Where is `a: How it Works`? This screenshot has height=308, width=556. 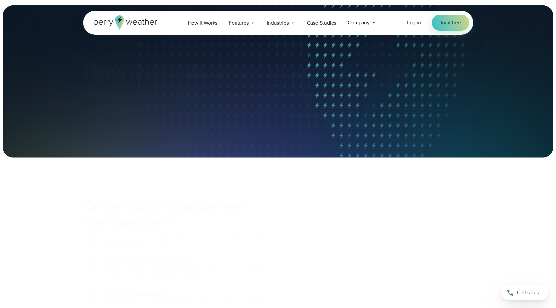 a: How it Works is located at coordinates (203, 23).